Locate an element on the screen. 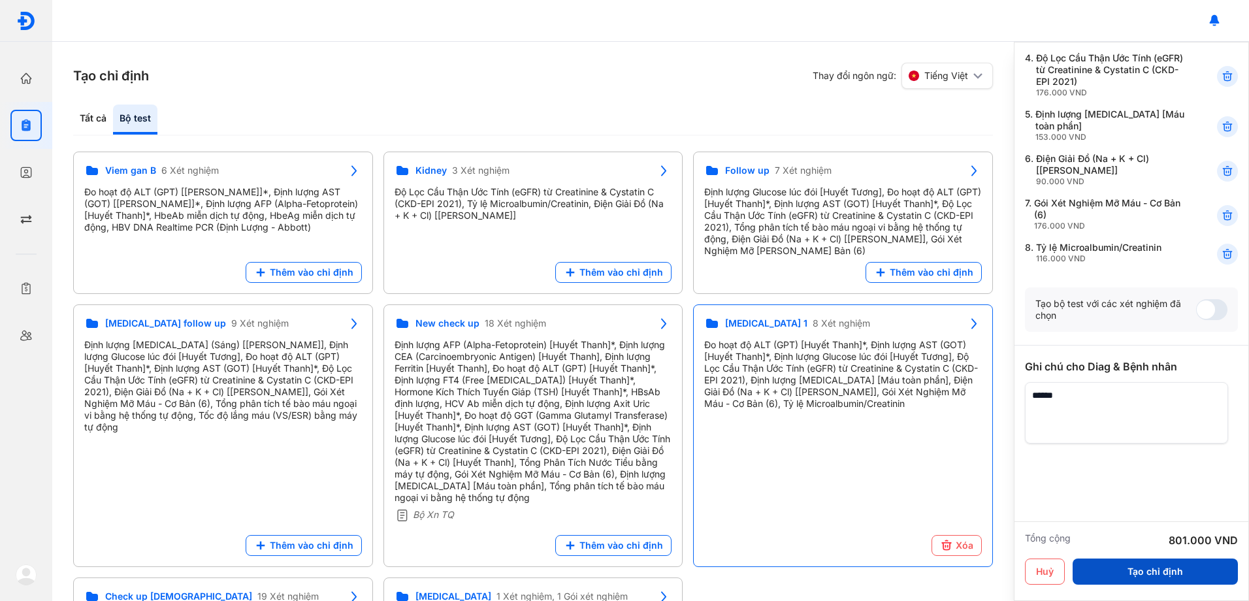 The width and height of the screenshot is (1249, 601). span: 6 Xét nghiệm is located at coordinates (190, 171).